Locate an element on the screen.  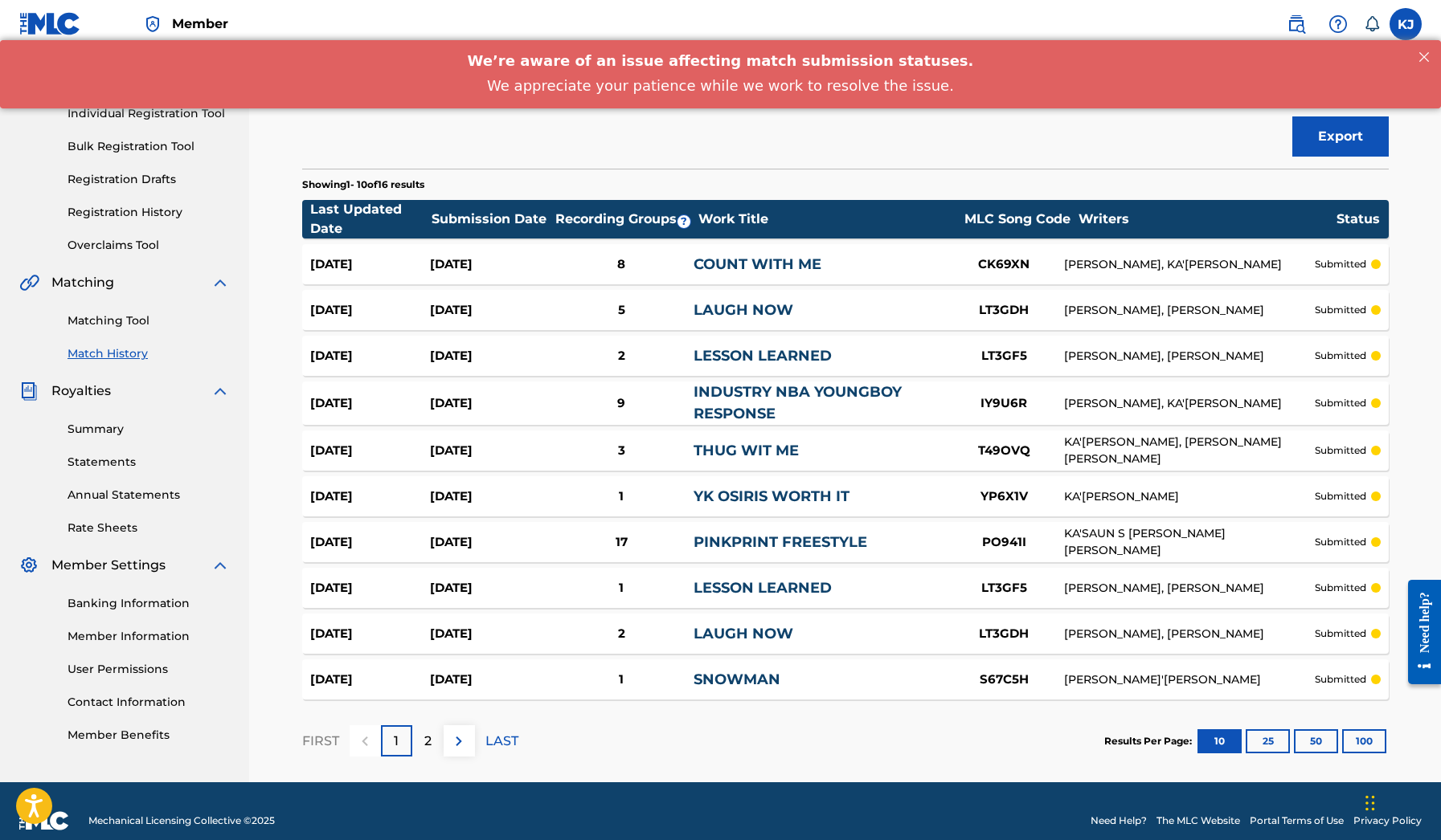
div: Submission Date is located at coordinates (492, 220).